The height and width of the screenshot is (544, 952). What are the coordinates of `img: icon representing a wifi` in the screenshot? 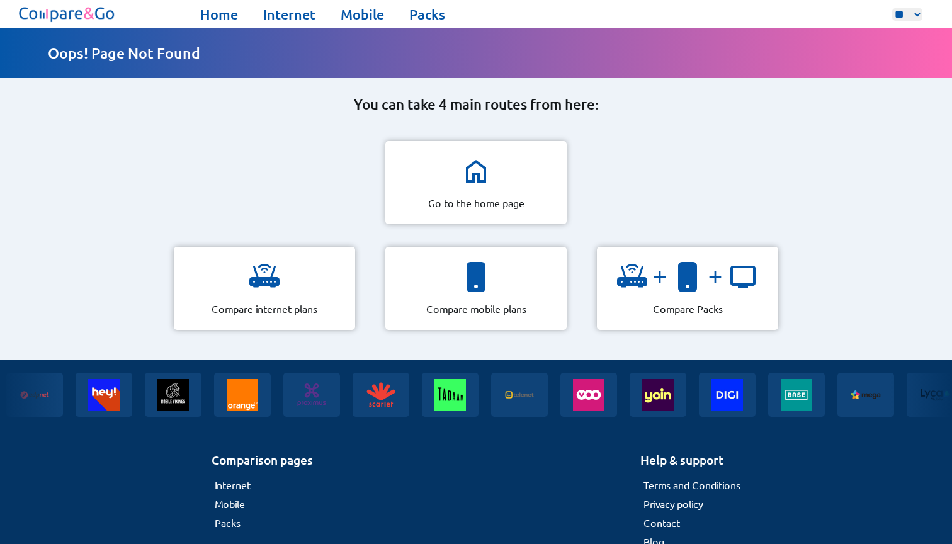 It's located at (632, 277).